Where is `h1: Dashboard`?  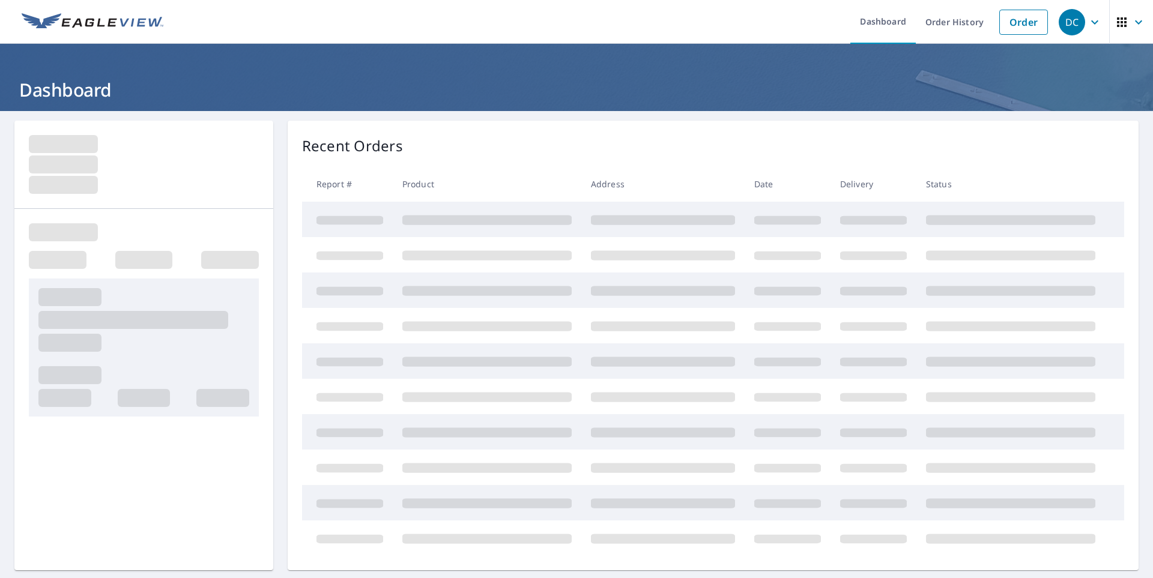 h1: Dashboard is located at coordinates (577, 89).